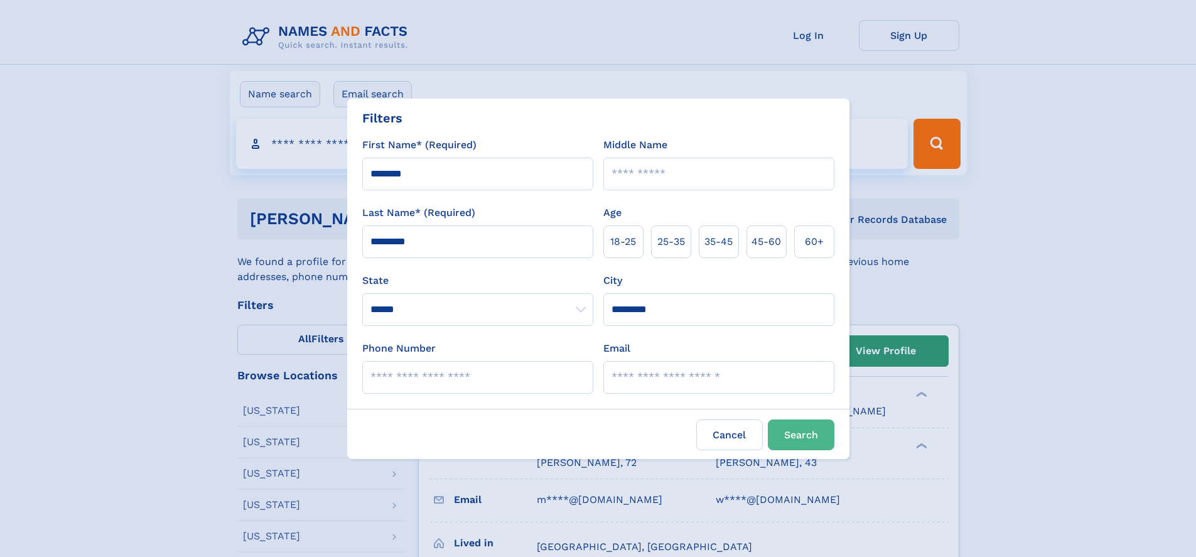 The image size is (1196, 557). What do you see at coordinates (382, 118) in the screenshot?
I see `div: Filters` at bounding box center [382, 118].